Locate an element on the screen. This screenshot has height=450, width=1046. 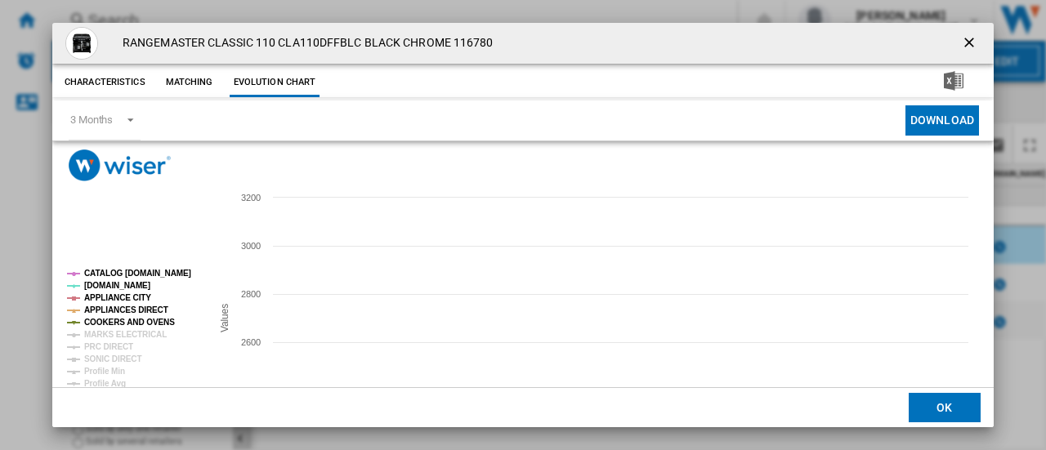
tspan: MARKS ELECTRICAL is located at coordinates (125, 334).